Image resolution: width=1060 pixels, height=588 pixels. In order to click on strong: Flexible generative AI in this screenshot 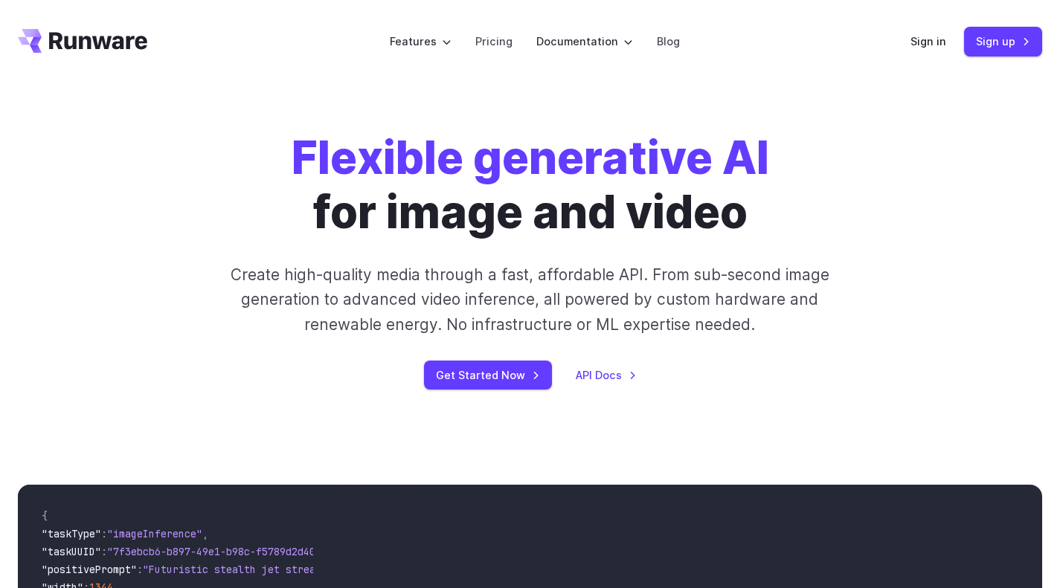, I will do `click(530, 158)`.